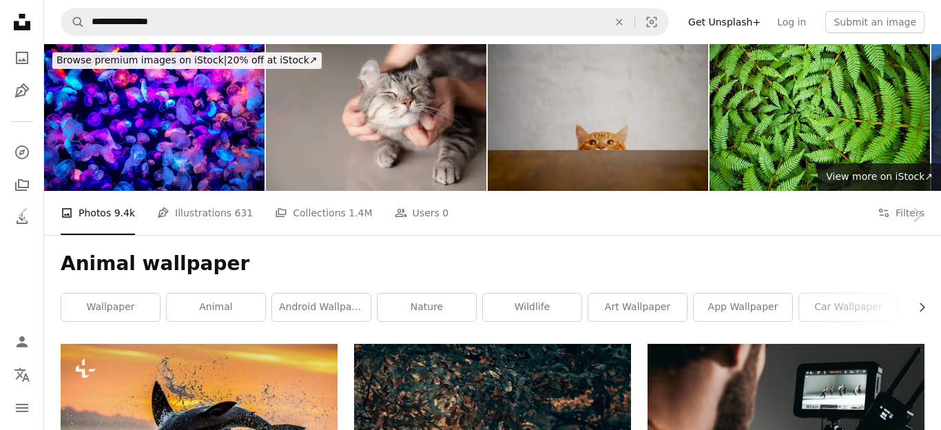  Describe the element at coordinates (652, 22) in the screenshot. I see `button: Visual search` at that location.